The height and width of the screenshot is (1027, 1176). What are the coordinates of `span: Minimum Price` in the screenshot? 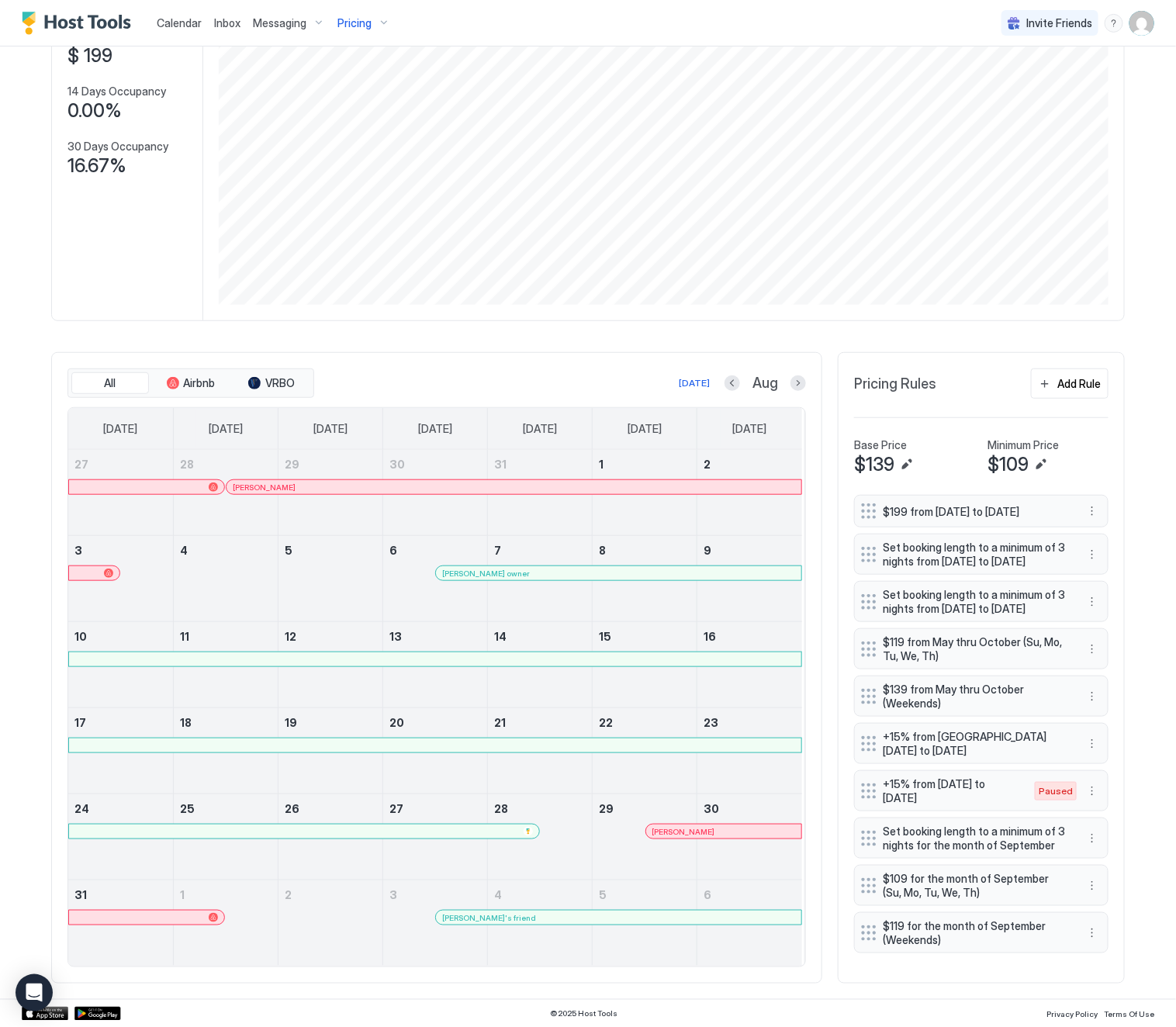 It's located at (1023, 445).